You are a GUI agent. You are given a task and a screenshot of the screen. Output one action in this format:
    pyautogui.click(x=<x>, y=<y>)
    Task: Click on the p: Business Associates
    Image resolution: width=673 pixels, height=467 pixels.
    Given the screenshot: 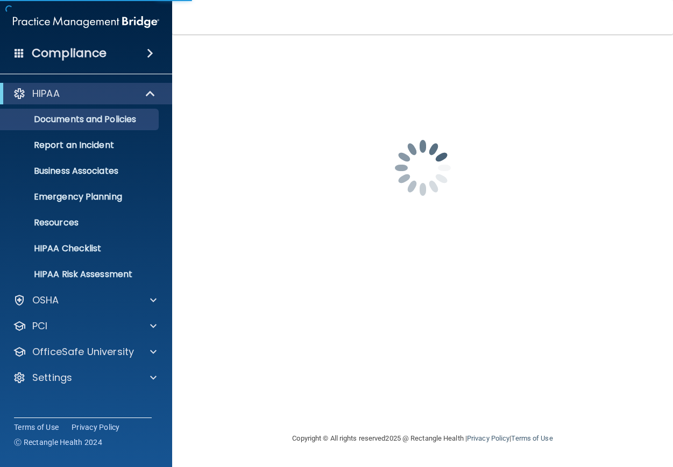 What is the action you would take?
    pyautogui.click(x=80, y=171)
    